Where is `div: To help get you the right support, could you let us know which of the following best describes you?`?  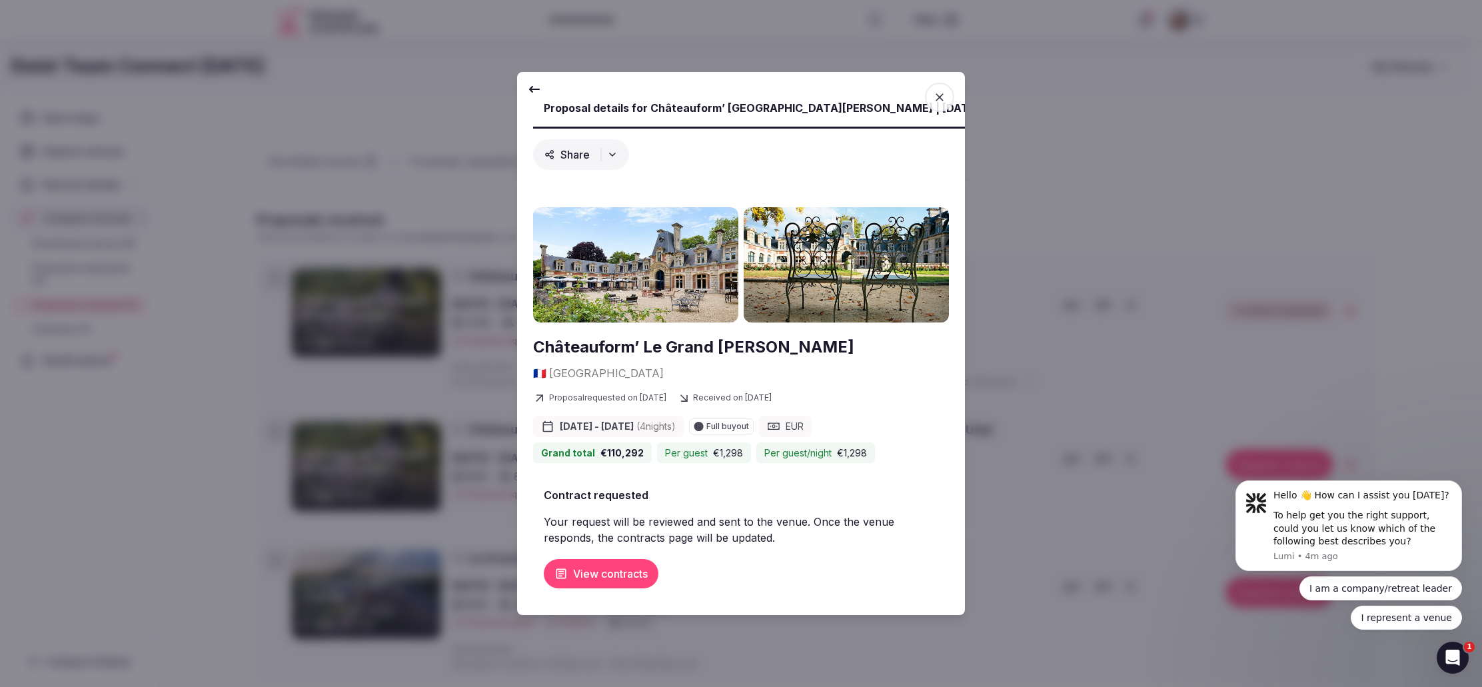 div: To help get you the right support, could you let us know which of the following best describes you? is located at coordinates (147, 119).